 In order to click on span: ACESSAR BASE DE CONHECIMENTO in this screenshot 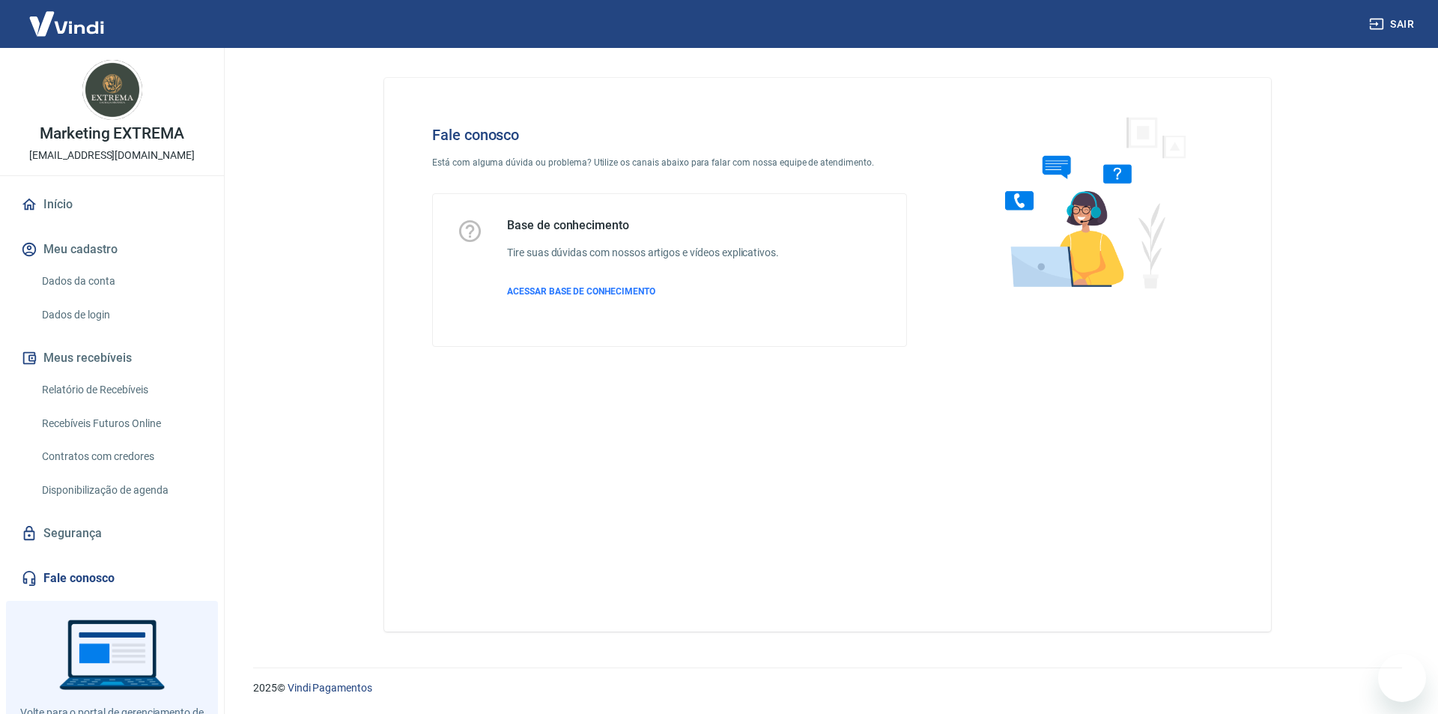, I will do `click(581, 291)`.